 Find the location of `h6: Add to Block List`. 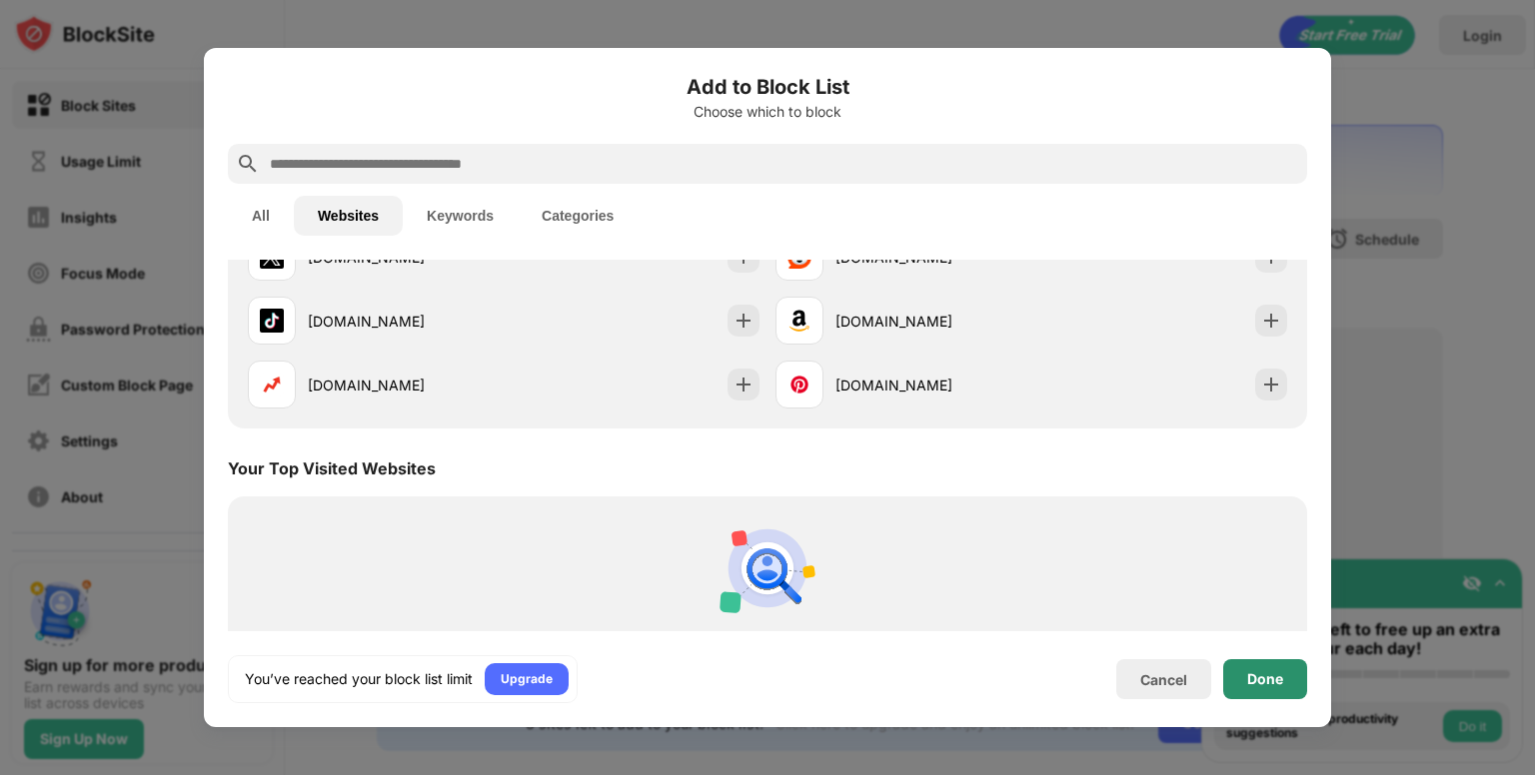

h6: Add to Block List is located at coordinates (767, 87).